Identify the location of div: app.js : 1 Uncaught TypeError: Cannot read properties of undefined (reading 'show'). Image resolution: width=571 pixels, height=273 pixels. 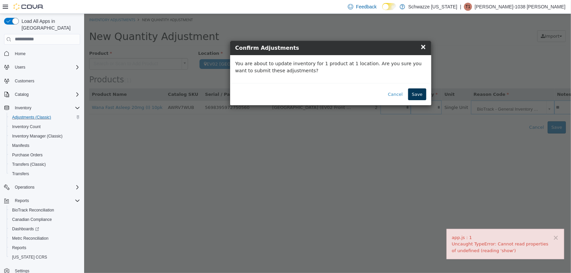
(421, 231).